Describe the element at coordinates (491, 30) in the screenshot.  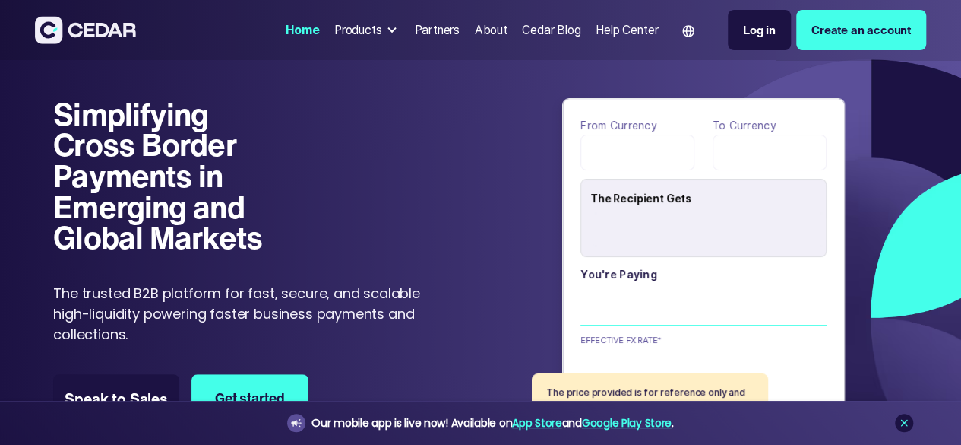
I see `a: About` at that location.